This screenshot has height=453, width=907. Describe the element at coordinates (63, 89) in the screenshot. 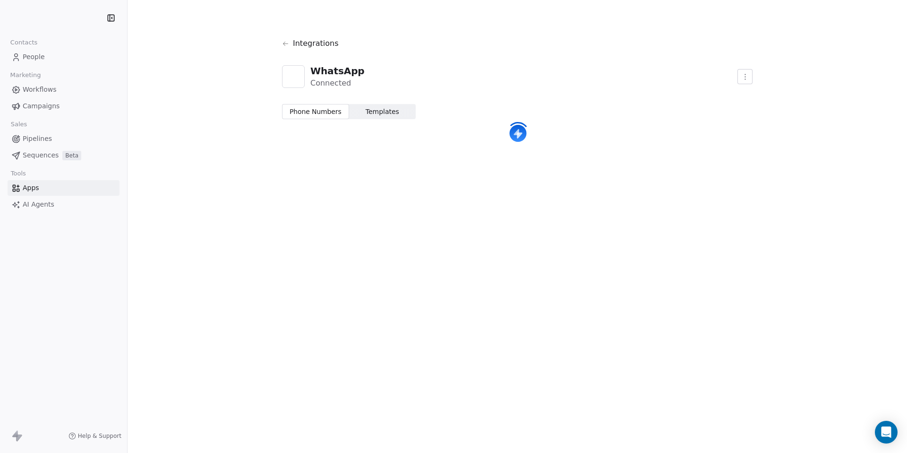

I see `a: Workflows` at that location.